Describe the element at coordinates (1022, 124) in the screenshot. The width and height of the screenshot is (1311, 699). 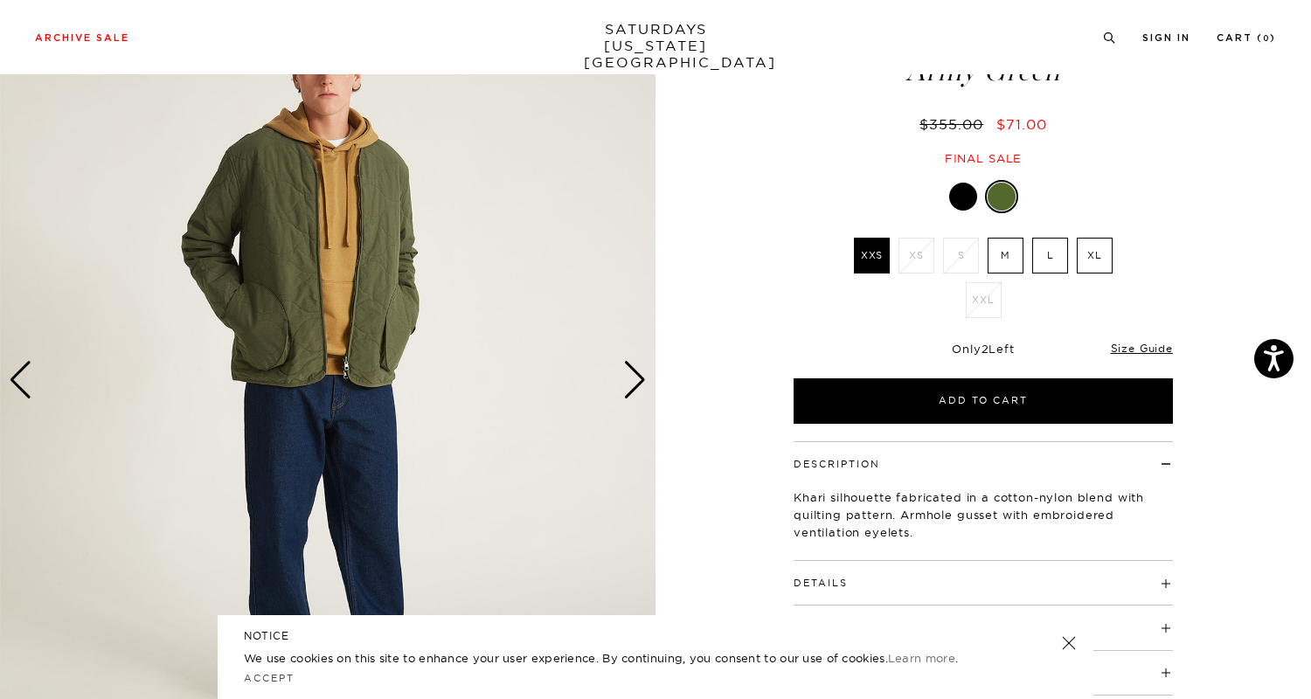
I see `span: $71.00` at that location.